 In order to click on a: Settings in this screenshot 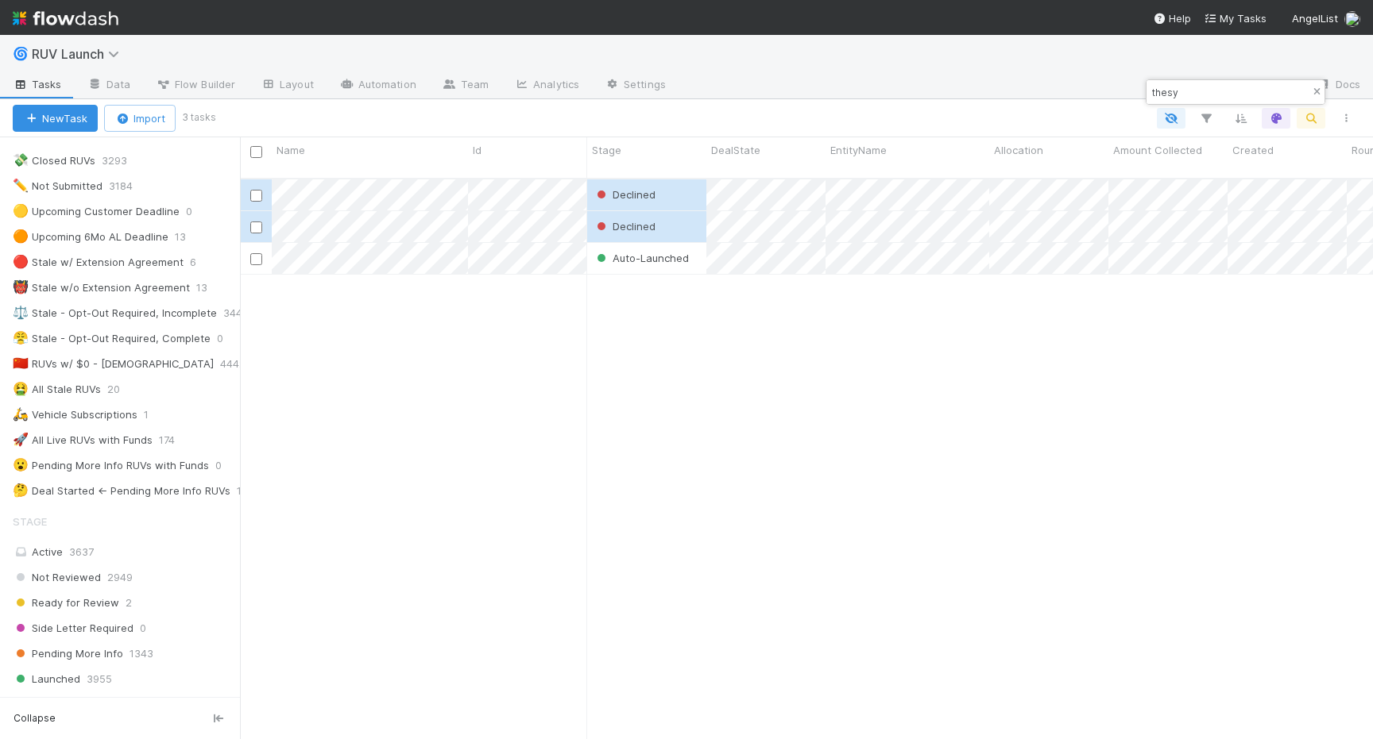, I will do `click(635, 86)`.